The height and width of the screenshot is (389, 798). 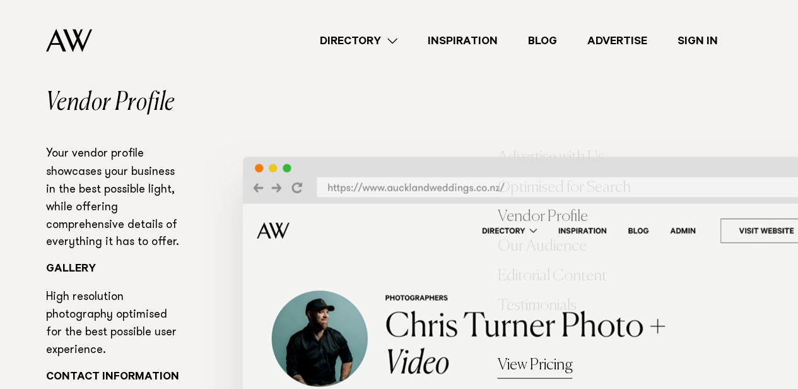 What do you see at coordinates (541, 246) in the screenshot?
I see `a: Our Audience` at bounding box center [541, 246].